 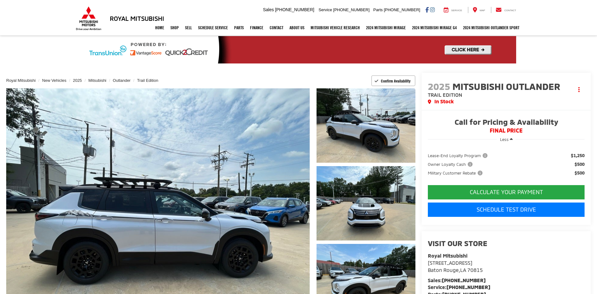 I want to click on a: Shop, so click(x=174, y=28).